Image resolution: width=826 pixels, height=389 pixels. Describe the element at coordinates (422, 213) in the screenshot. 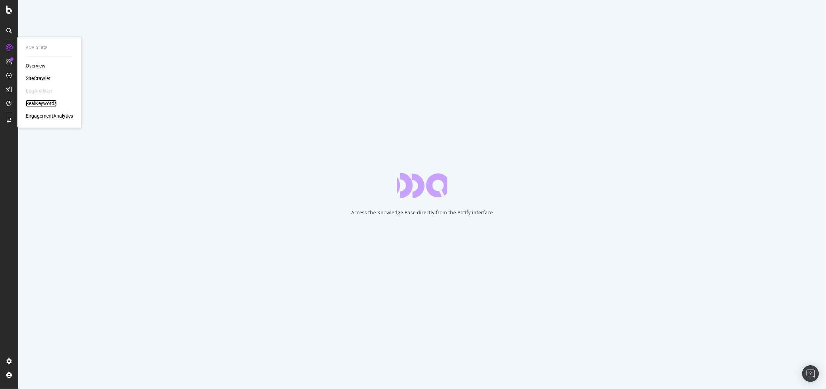

I see `div: Access the Knowledge Base directly from the Botify interface` at that location.